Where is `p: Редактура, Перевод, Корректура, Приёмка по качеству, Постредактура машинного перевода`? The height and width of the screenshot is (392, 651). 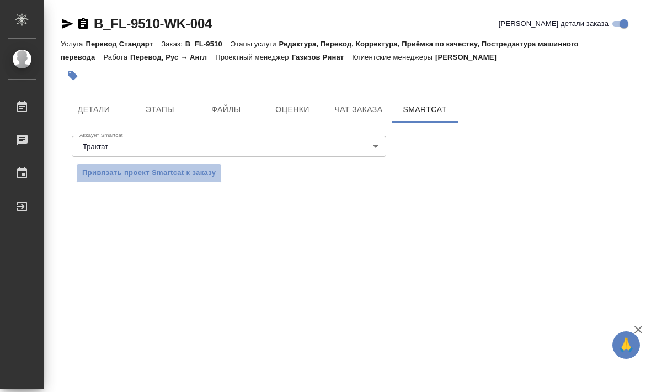 p: Редактура, Перевод, Корректура, Приёмка по качеству, Постредактура машинного перевода is located at coordinates (320, 50).